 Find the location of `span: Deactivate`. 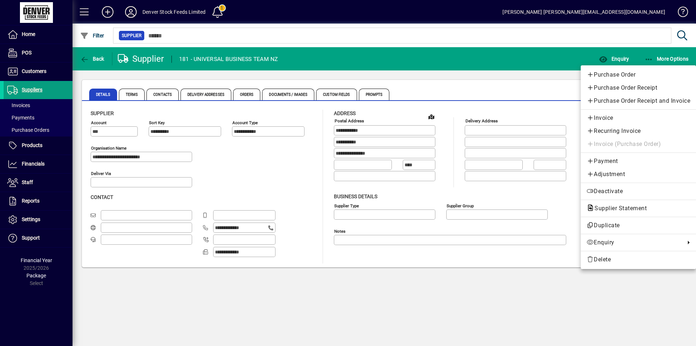

span: Deactivate is located at coordinates (639, 191).